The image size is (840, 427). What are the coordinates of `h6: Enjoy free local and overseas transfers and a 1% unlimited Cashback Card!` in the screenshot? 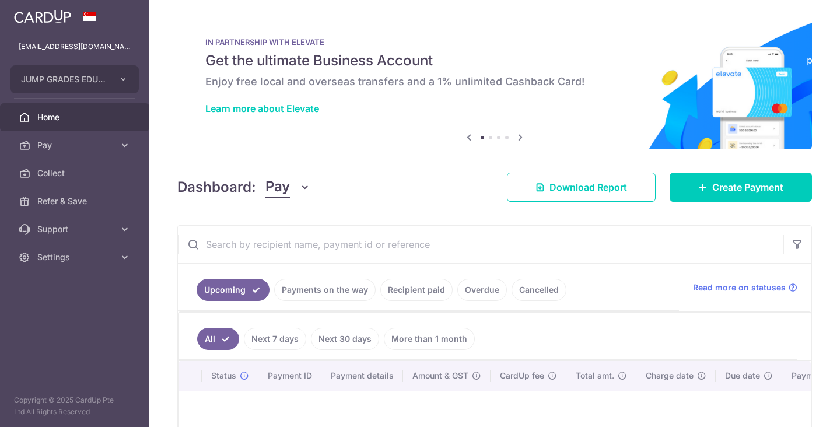 It's located at (495, 82).